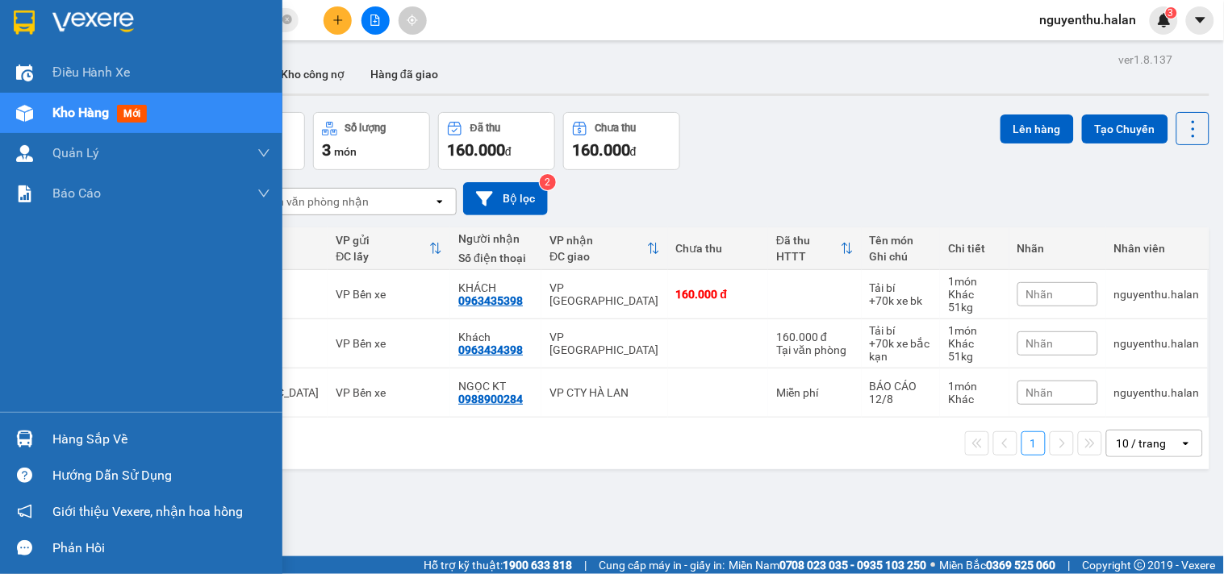  Describe the element at coordinates (1200, 20) in the screenshot. I see `span: caret-down` at that location.